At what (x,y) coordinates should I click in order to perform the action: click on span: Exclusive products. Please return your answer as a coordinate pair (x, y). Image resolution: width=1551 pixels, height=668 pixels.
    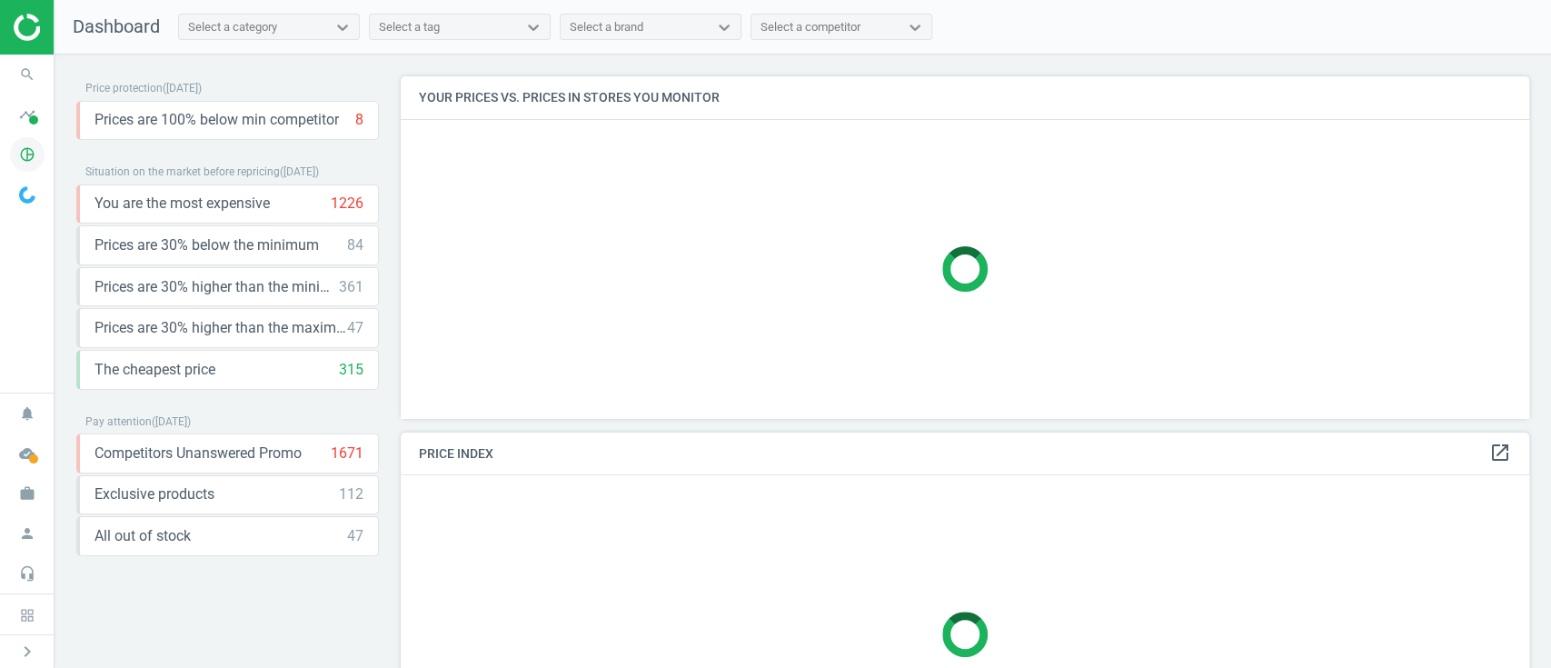
    Looking at the image, I should click on (154, 494).